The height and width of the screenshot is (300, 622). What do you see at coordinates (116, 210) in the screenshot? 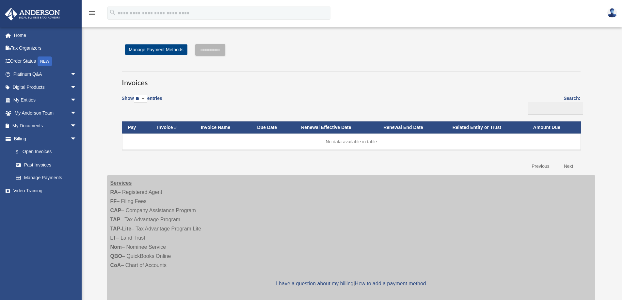
I see `strong: CAP` at bounding box center [116, 210].